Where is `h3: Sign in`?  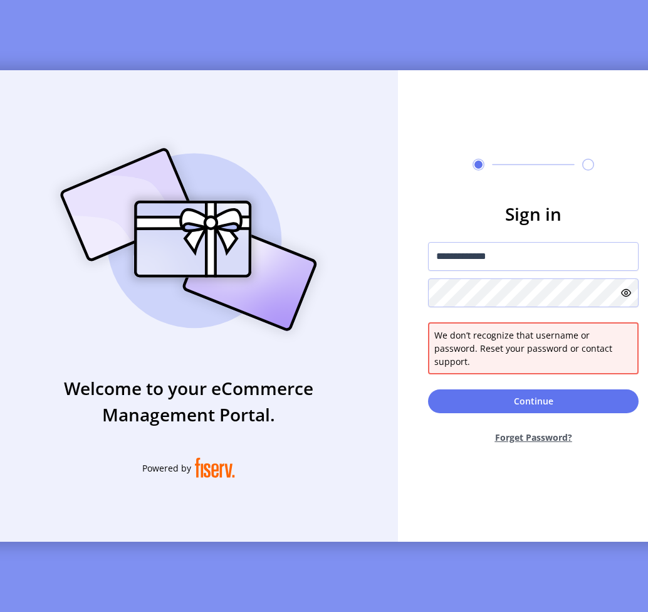
h3: Sign in is located at coordinates (533, 214).